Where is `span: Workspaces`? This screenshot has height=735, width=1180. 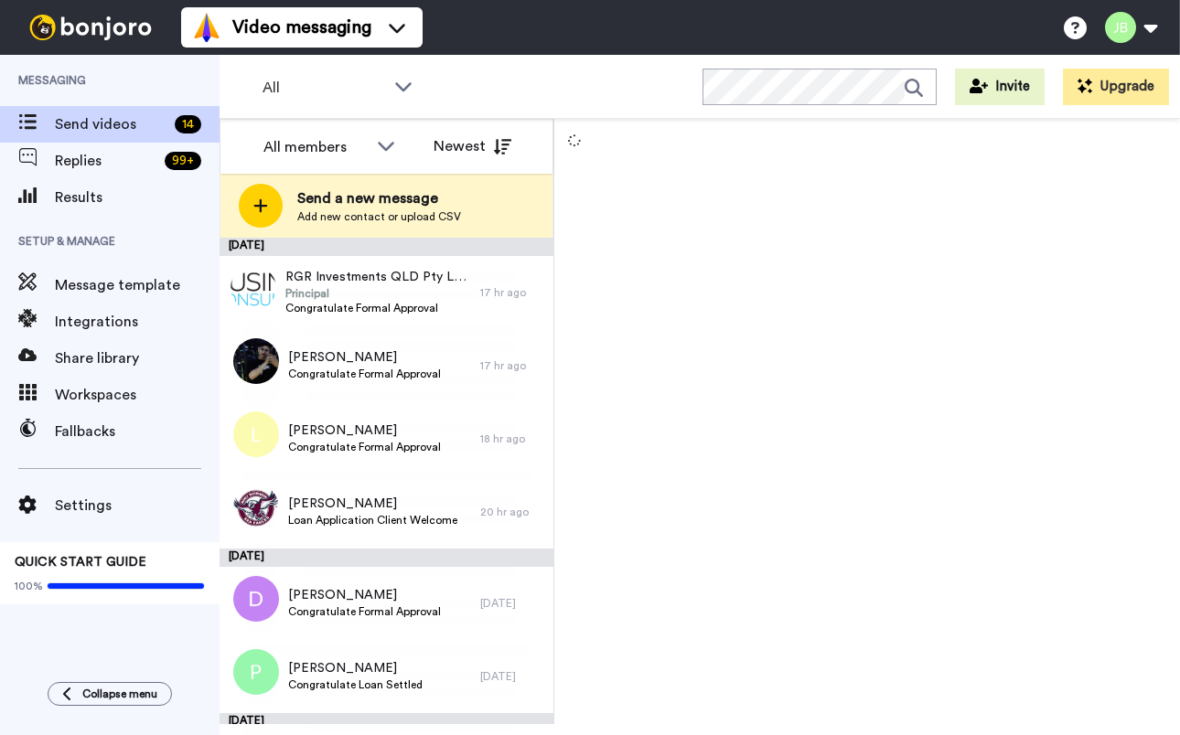 span: Workspaces is located at coordinates (137, 395).